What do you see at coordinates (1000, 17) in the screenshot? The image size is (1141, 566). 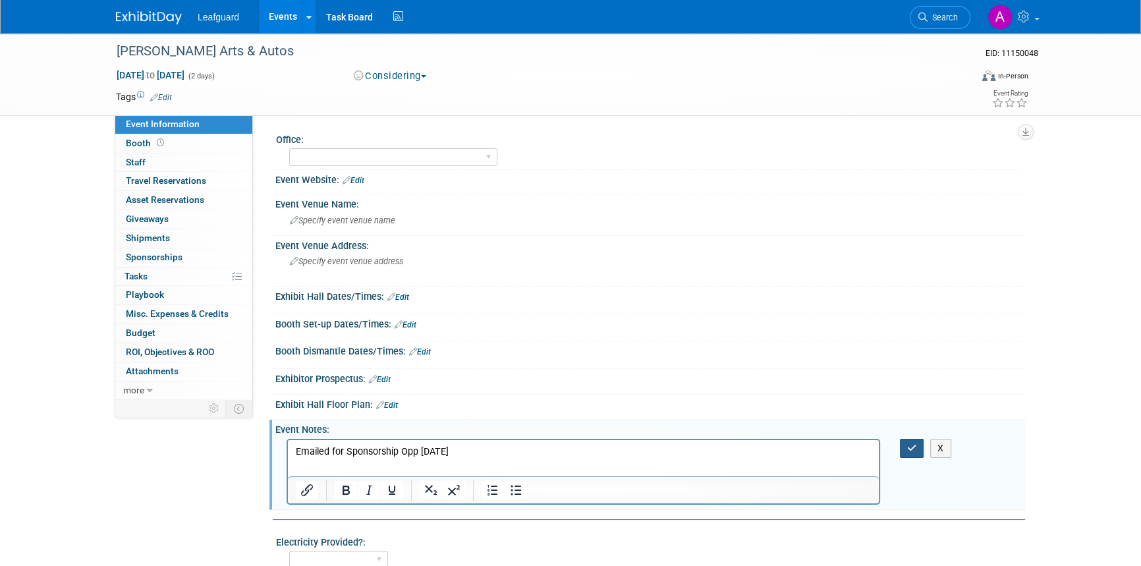 I see `img: Arlene Duncan` at bounding box center [1000, 17].